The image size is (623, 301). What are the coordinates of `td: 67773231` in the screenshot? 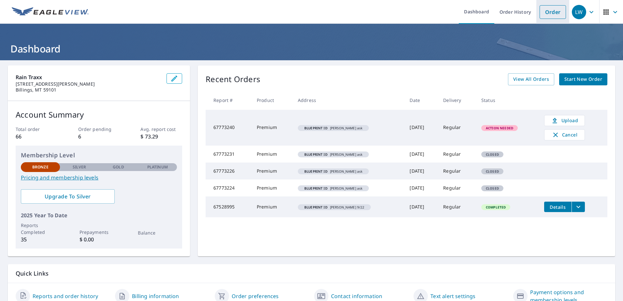 It's located at (228, 154).